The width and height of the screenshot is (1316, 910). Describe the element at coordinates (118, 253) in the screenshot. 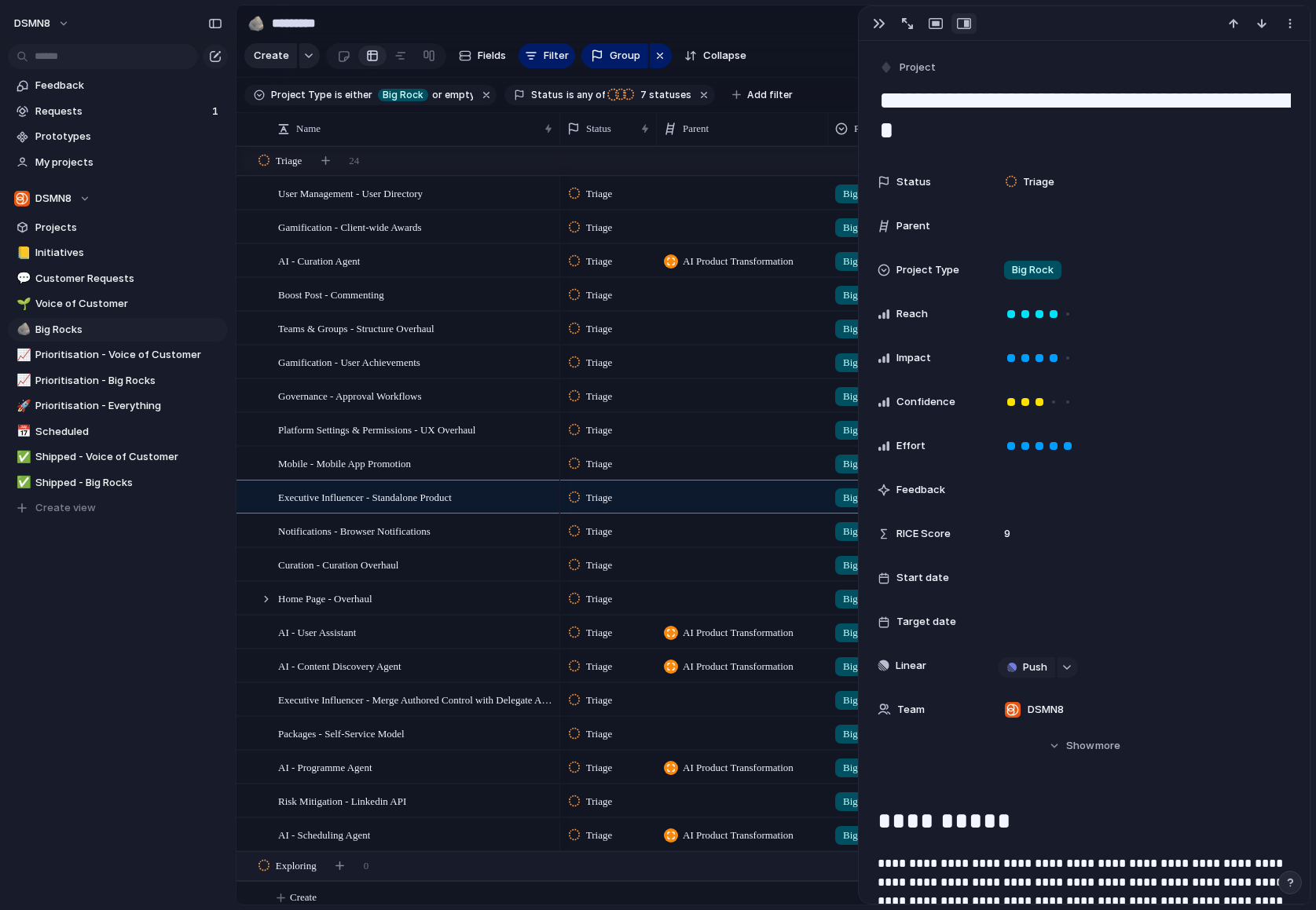

I see `a: 📒Initiatives` at that location.